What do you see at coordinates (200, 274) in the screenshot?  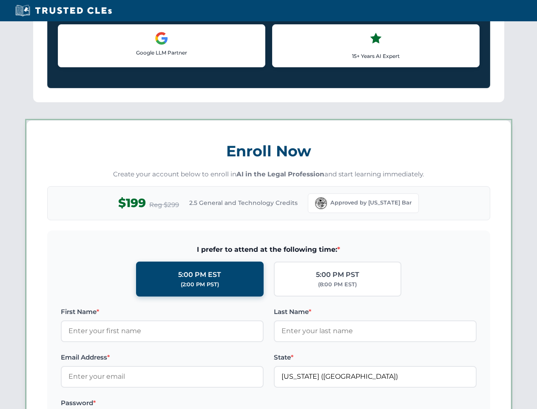 I see `div: 5:00 PM EST` at bounding box center [200, 274].